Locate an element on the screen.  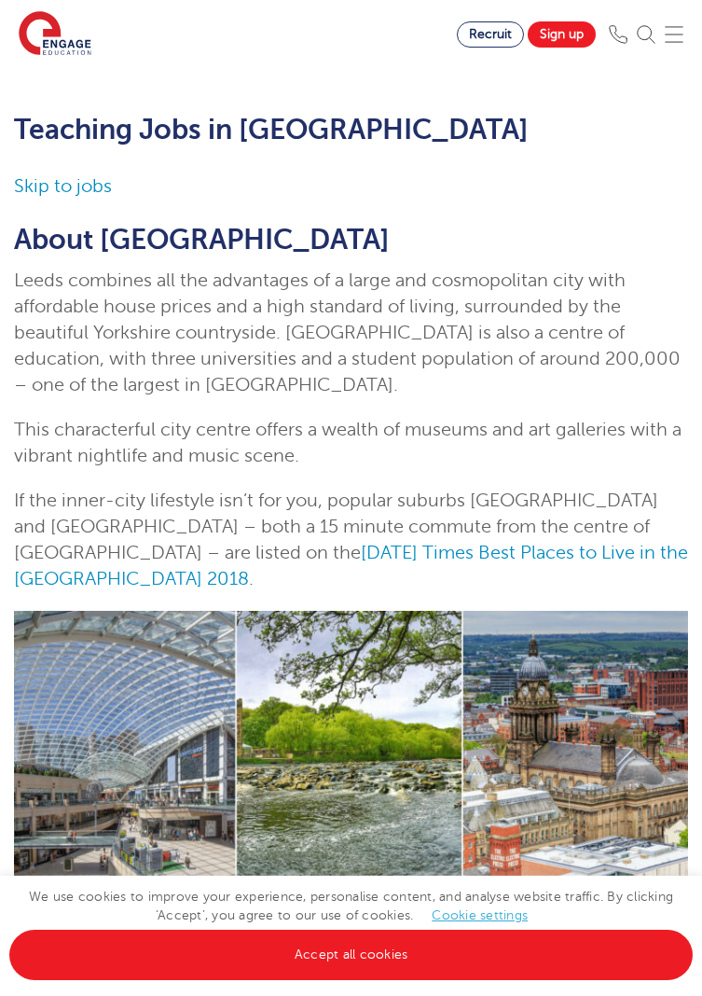
a: Accept all cookies is located at coordinates (351, 955).